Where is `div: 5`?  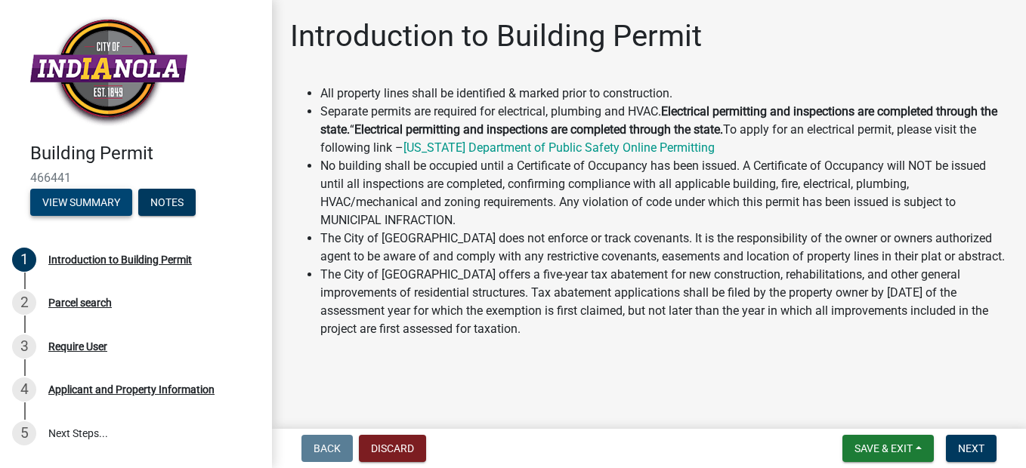 div: 5 is located at coordinates (24, 434).